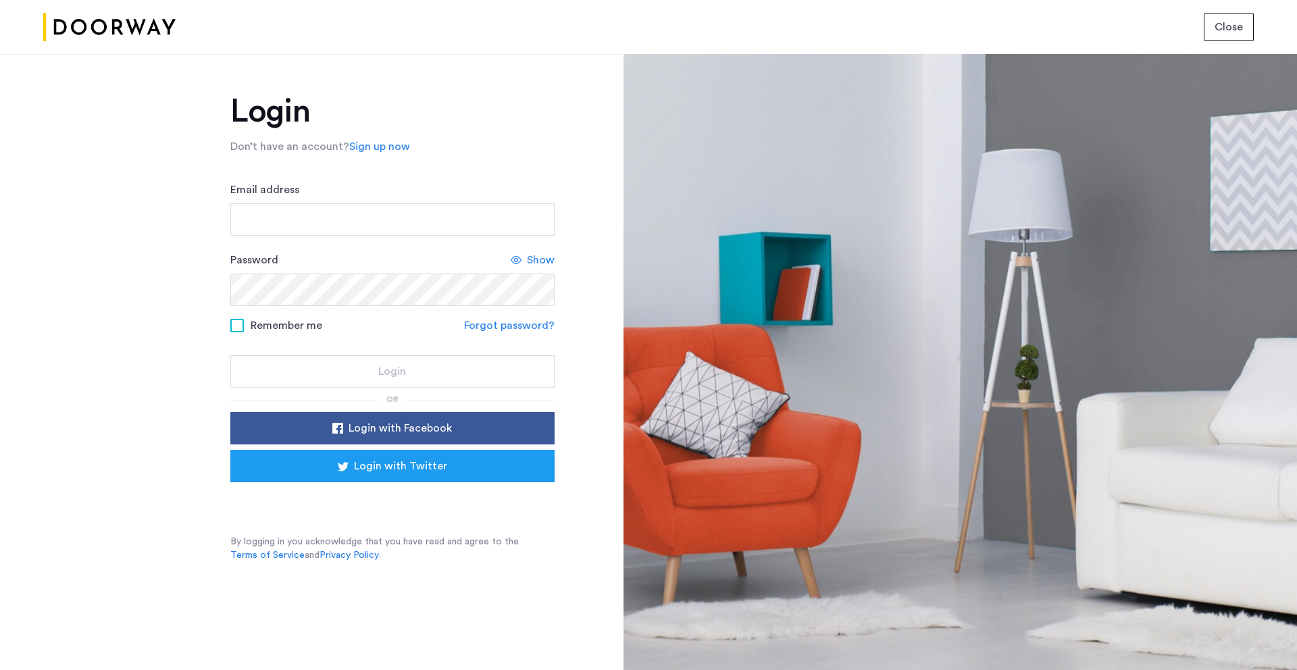  I want to click on span: Show, so click(540, 260).